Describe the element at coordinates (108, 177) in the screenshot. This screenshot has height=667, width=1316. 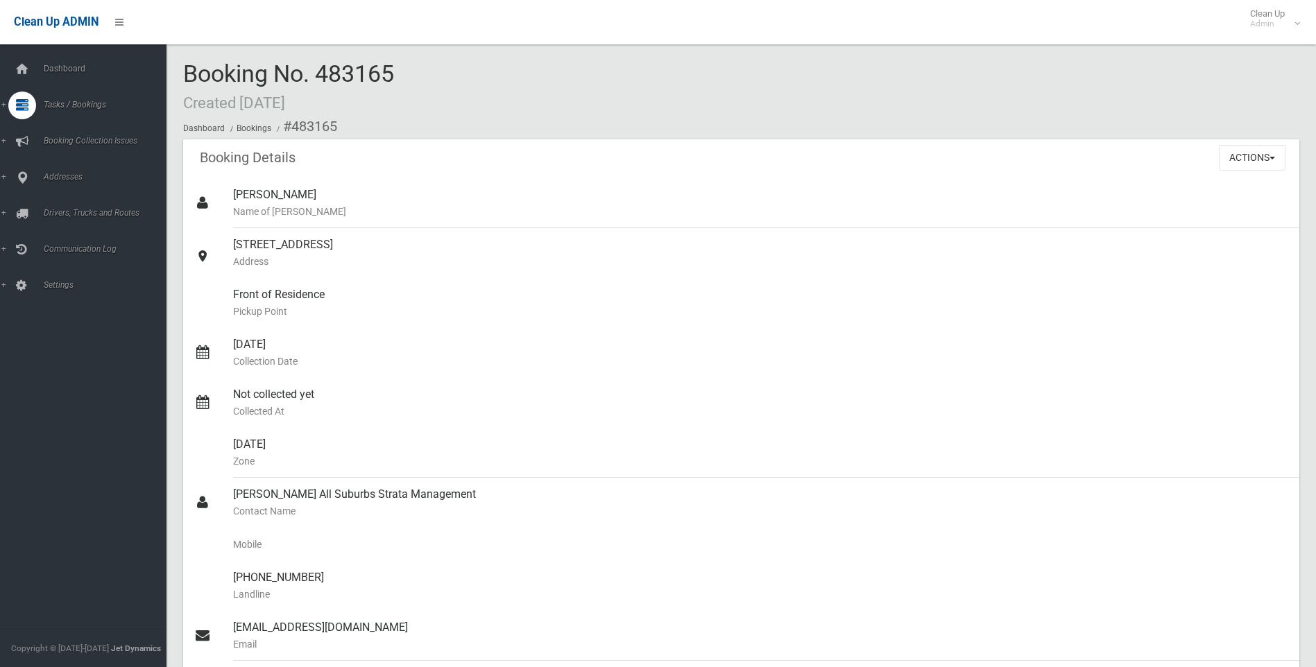
I see `span: Addresses` at that location.